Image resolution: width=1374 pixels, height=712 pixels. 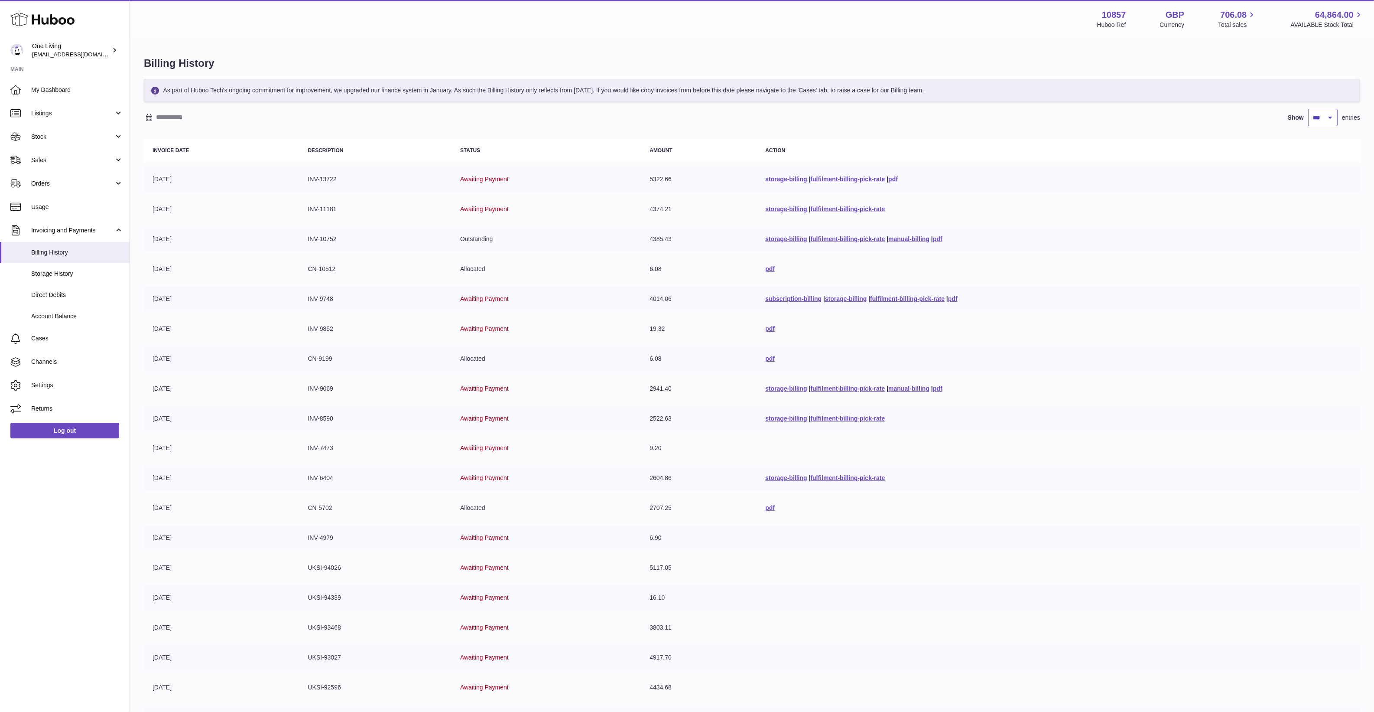 What do you see at coordinates (1351, 117) in the screenshot?
I see `span: entries` at bounding box center [1351, 117].